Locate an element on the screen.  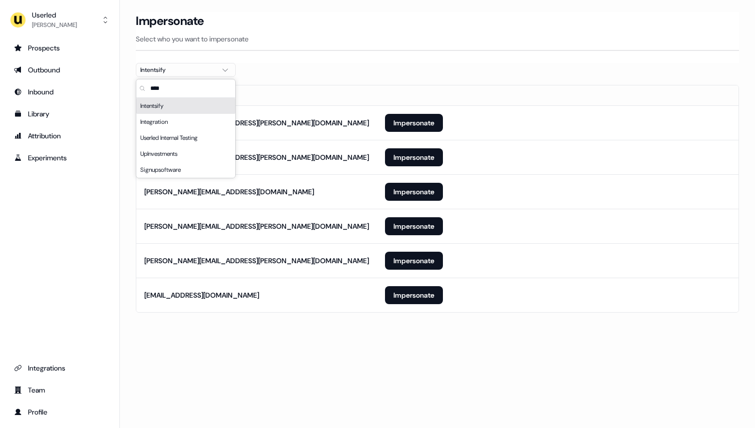
p: Select who you want to impersonate is located at coordinates (437, 39).